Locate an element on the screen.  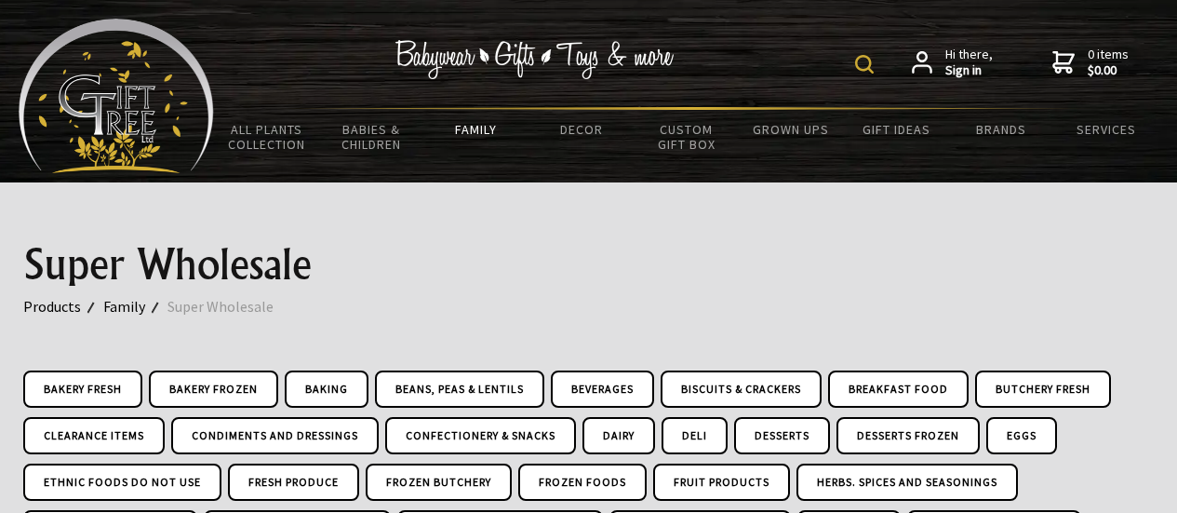
a: Eggs is located at coordinates (1022, 436).